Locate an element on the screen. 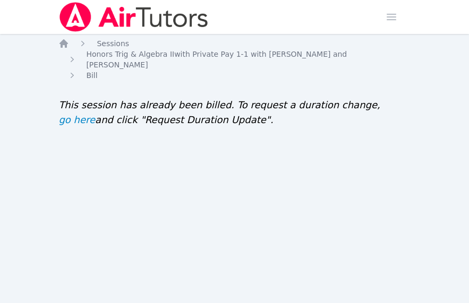 Image resolution: width=469 pixels, height=303 pixels. nav: Breadcrumb is located at coordinates (234, 59).